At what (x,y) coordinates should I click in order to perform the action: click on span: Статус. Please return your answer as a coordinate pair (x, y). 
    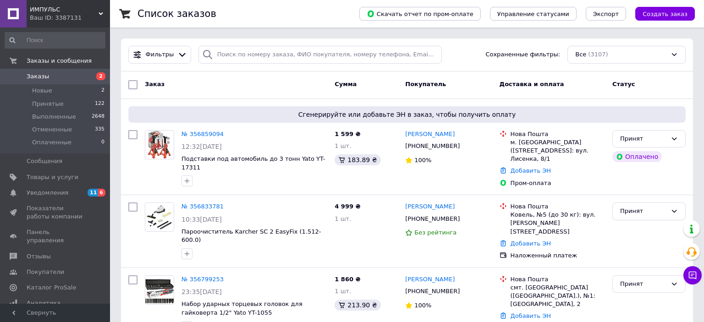
    Looking at the image, I should click on (624, 84).